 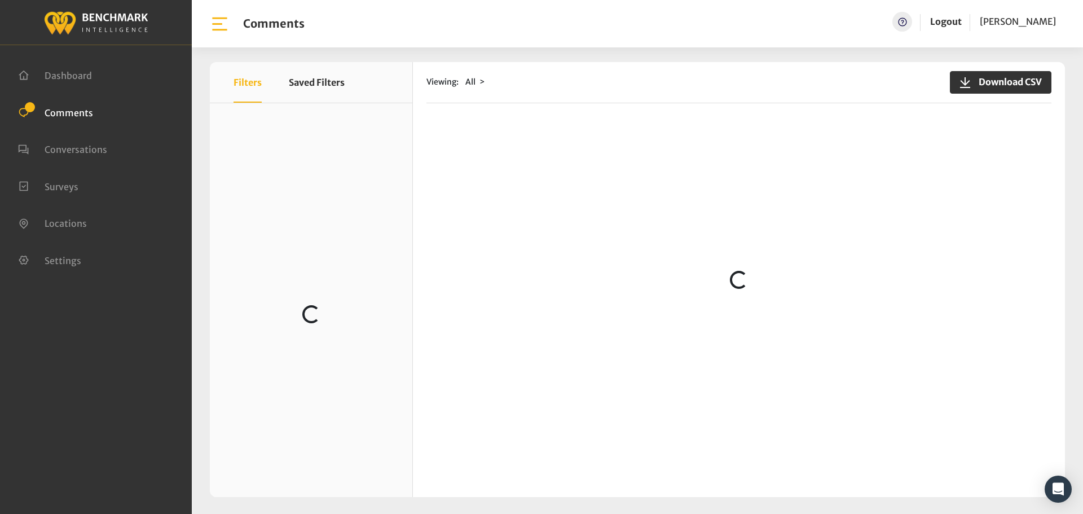 What do you see at coordinates (248, 82) in the screenshot?
I see `button: Filters` at bounding box center [248, 82].